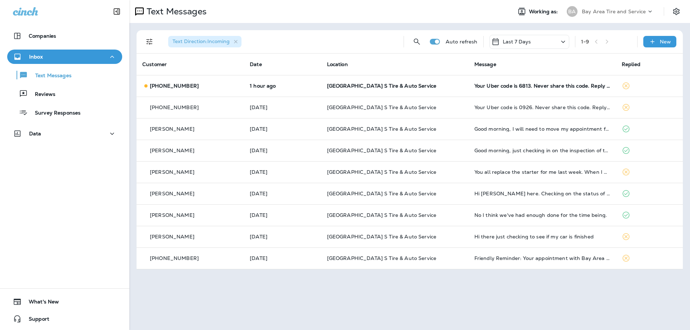 Image resolution: width=690 pixels, height=330 pixels. What do you see at coordinates (65, 75) in the screenshot?
I see `button: Text Messages` at bounding box center [65, 75].